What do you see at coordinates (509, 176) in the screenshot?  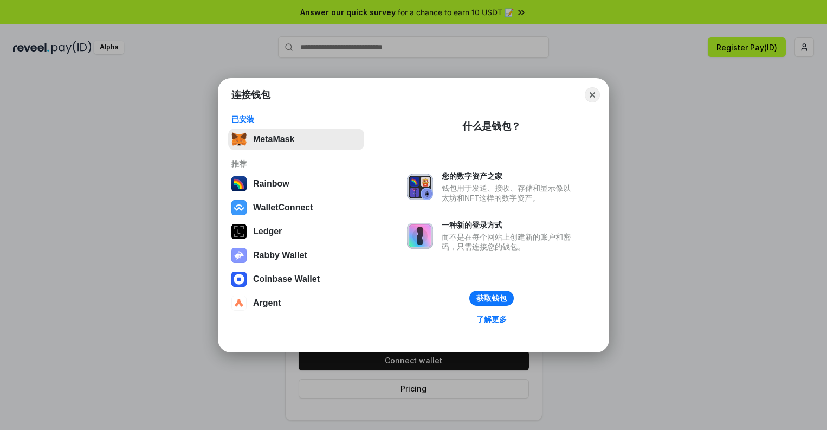 I see `div: 您的数字资产之家` at bounding box center [509, 176].